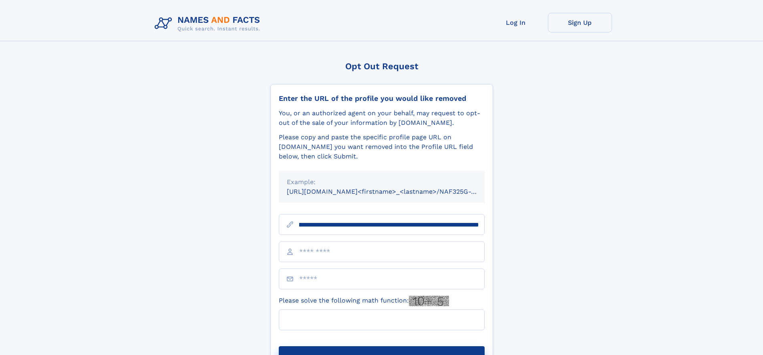 The width and height of the screenshot is (763, 355). Describe the element at coordinates (516, 22) in the screenshot. I see `a: Log In` at that location.